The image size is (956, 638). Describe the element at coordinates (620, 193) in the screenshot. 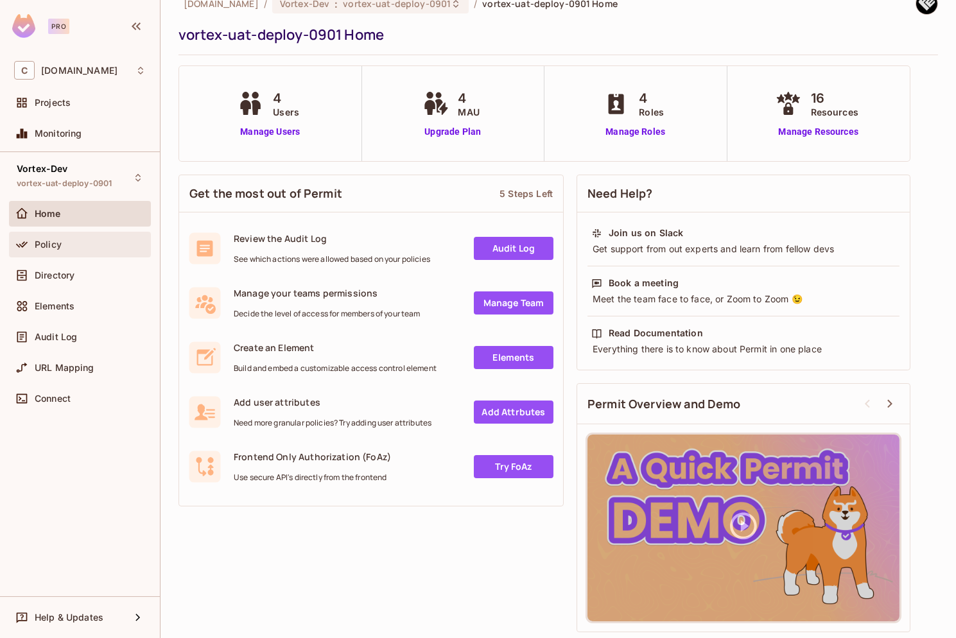

I see `span: Need Help?` at that location.